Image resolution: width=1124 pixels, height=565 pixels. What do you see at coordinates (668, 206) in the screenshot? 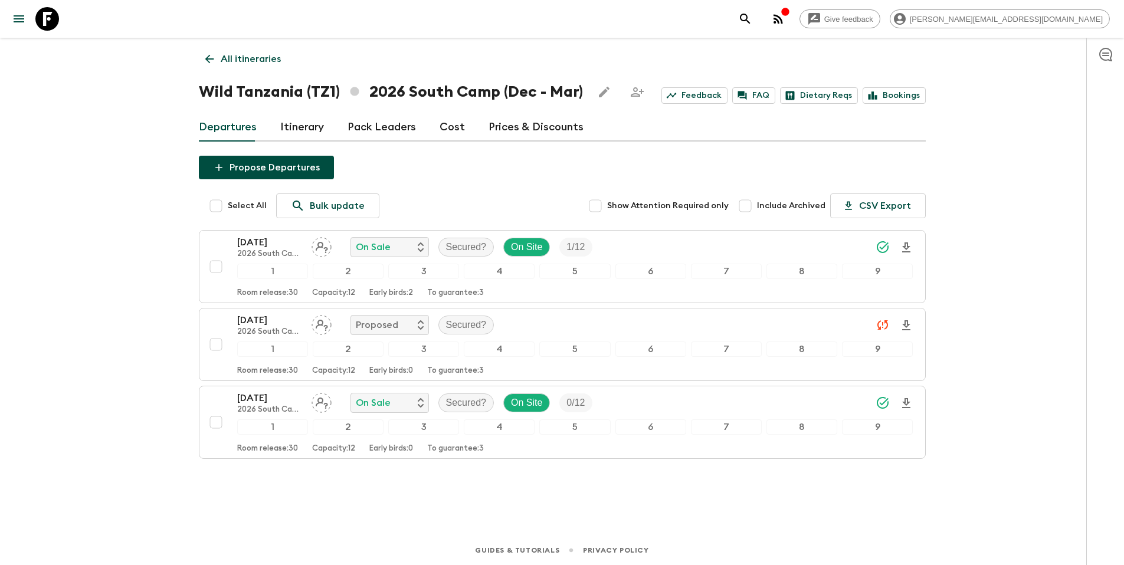
I see `span: Show Attention Required only` at bounding box center [668, 206].